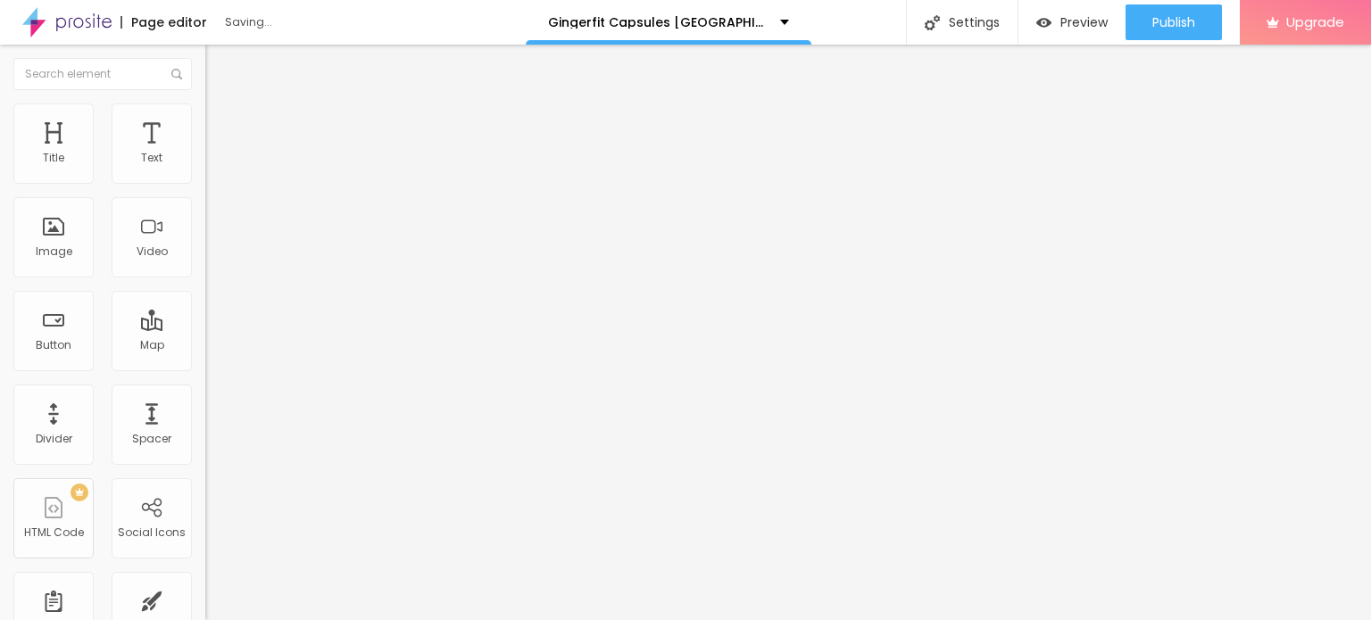 The height and width of the screenshot is (620, 1371). I want to click on div: HTML Code, so click(54, 533).